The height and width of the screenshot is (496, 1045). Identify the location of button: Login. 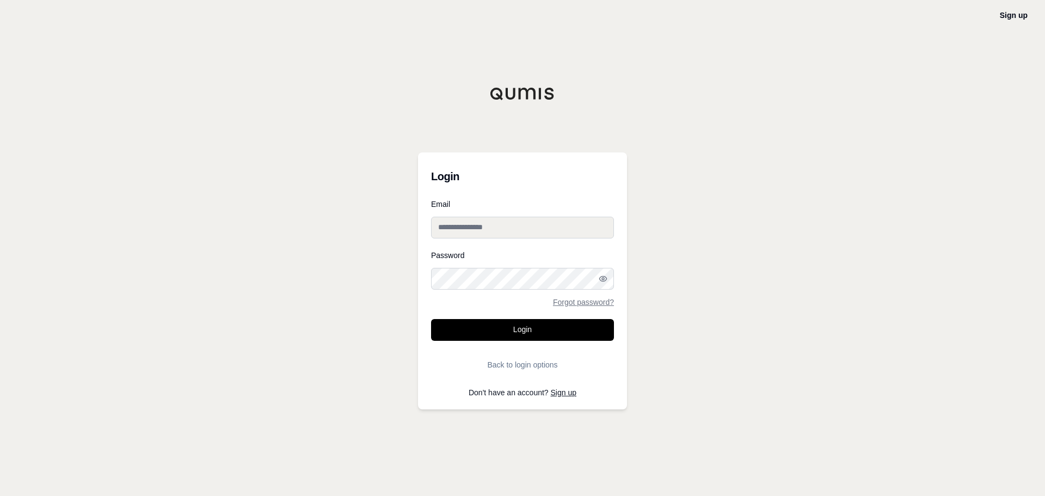
(523, 330).